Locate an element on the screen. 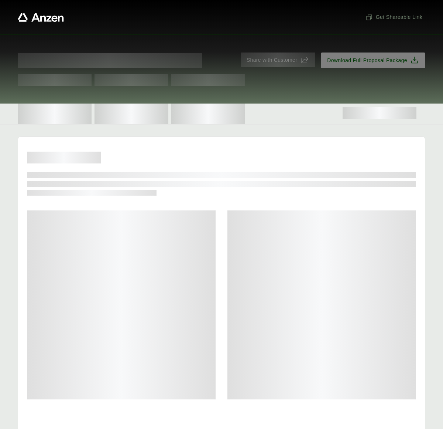 This screenshot has width=443, height=429. span: Share with Customer is located at coordinates (272, 60).